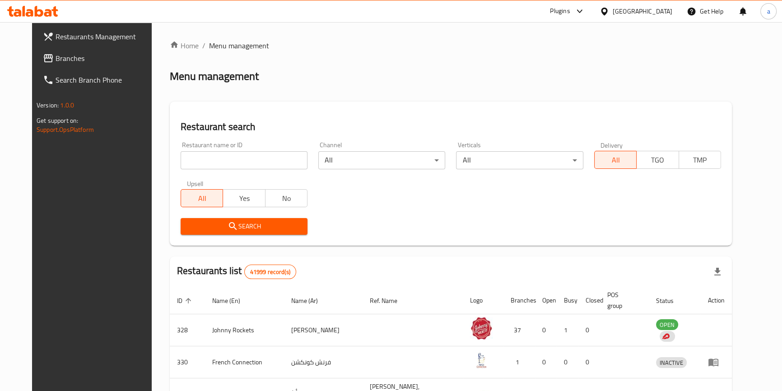 The height and width of the screenshot is (391, 782). What do you see at coordinates (672, 363) in the screenshot?
I see `span: INACTIVE` at bounding box center [672, 363].